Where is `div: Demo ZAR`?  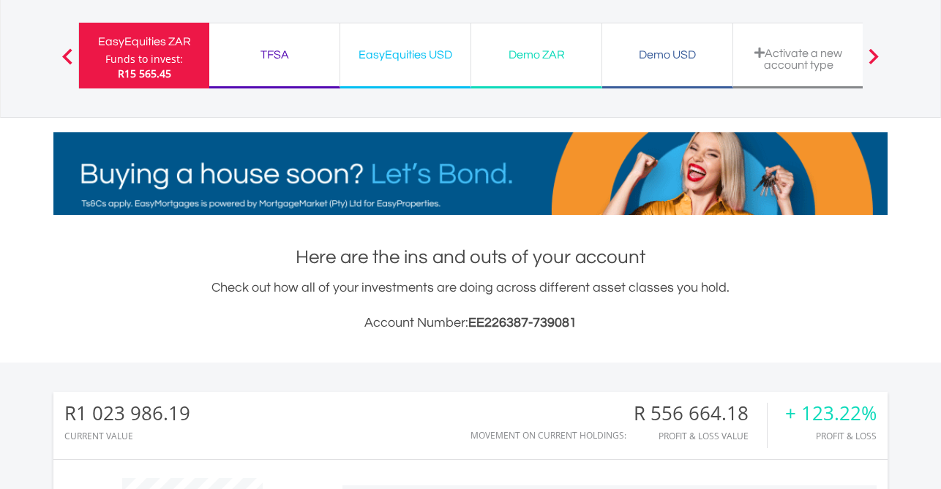
div: Demo ZAR is located at coordinates (536, 55).